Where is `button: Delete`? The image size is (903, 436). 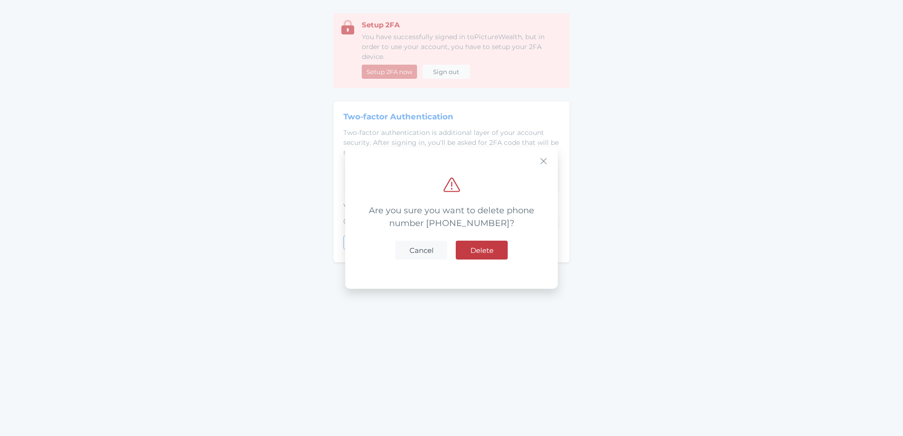
button: Delete is located at coordinates (482, 250).